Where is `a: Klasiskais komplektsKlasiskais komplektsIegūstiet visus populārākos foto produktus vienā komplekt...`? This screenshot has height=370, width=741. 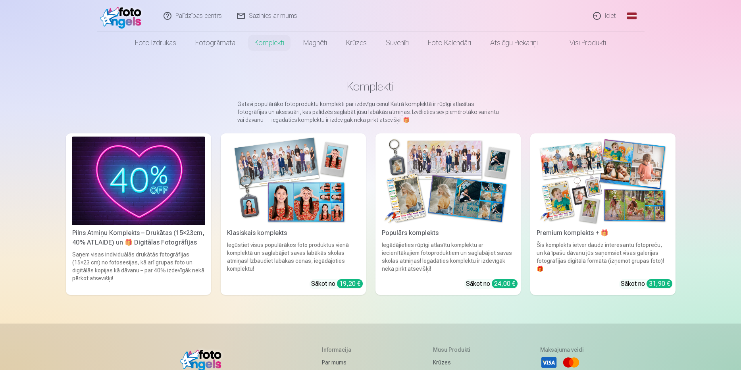 a: Klasiskais komplektsKlasiskais komplektsIegūstiet visus populārākos foto produktus vienā komplekt... is located at coordinates (293, 214).